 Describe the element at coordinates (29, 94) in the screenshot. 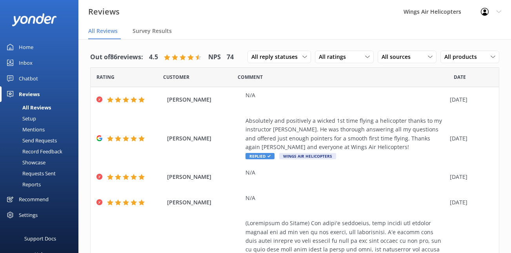

I see `div: Reviews` at that location.